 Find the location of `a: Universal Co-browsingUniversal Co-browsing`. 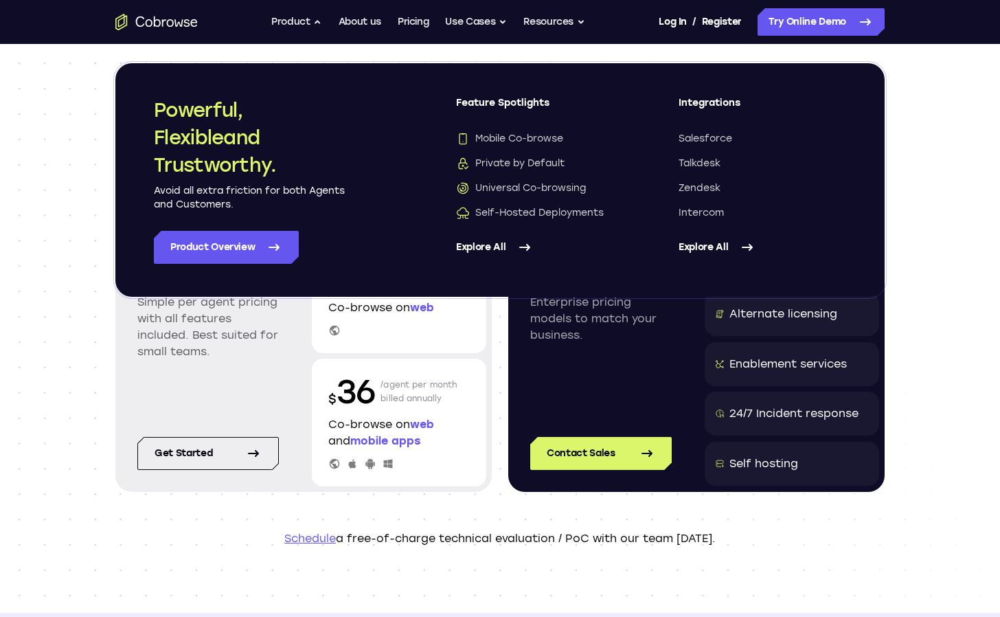

a: Universal Co-browsingUniversal Co-browsing is located at coordinates (540, 188).